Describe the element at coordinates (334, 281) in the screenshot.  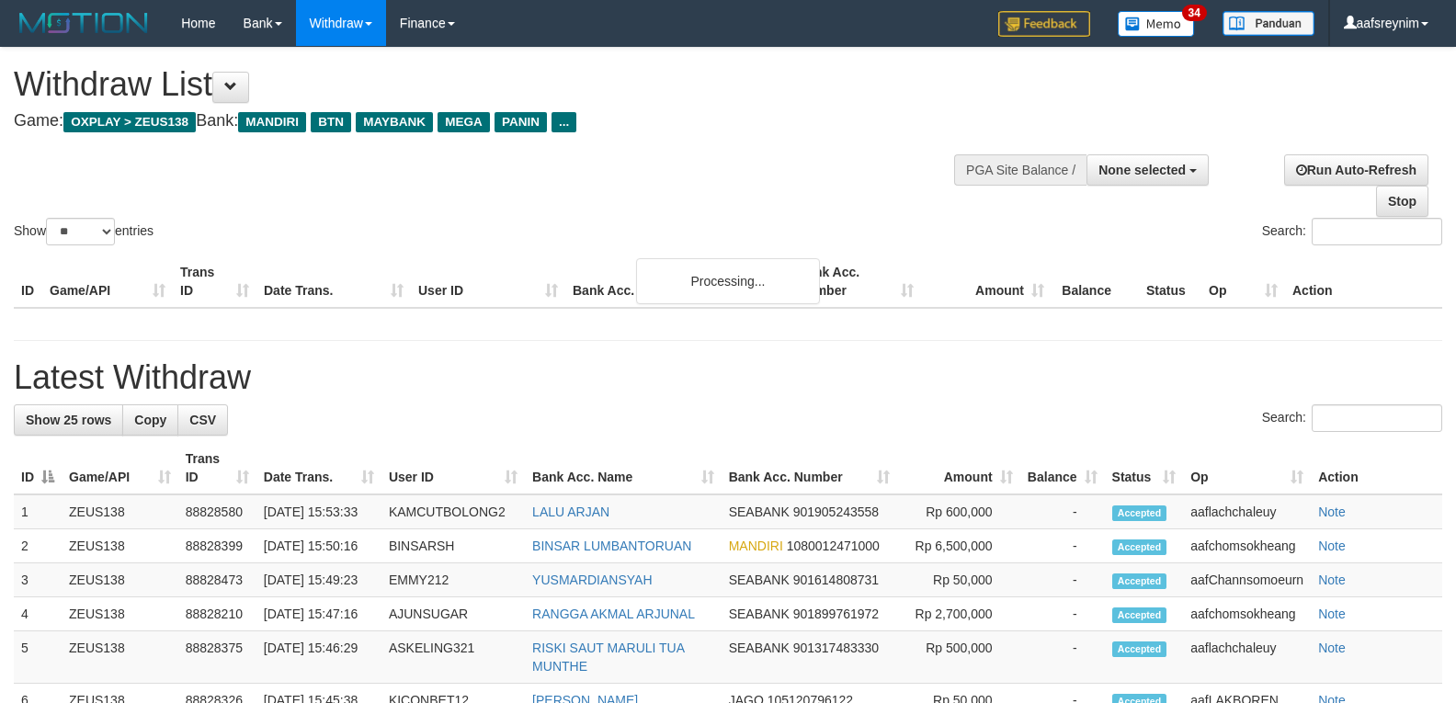
I see `th: Date Trans.` at that location.